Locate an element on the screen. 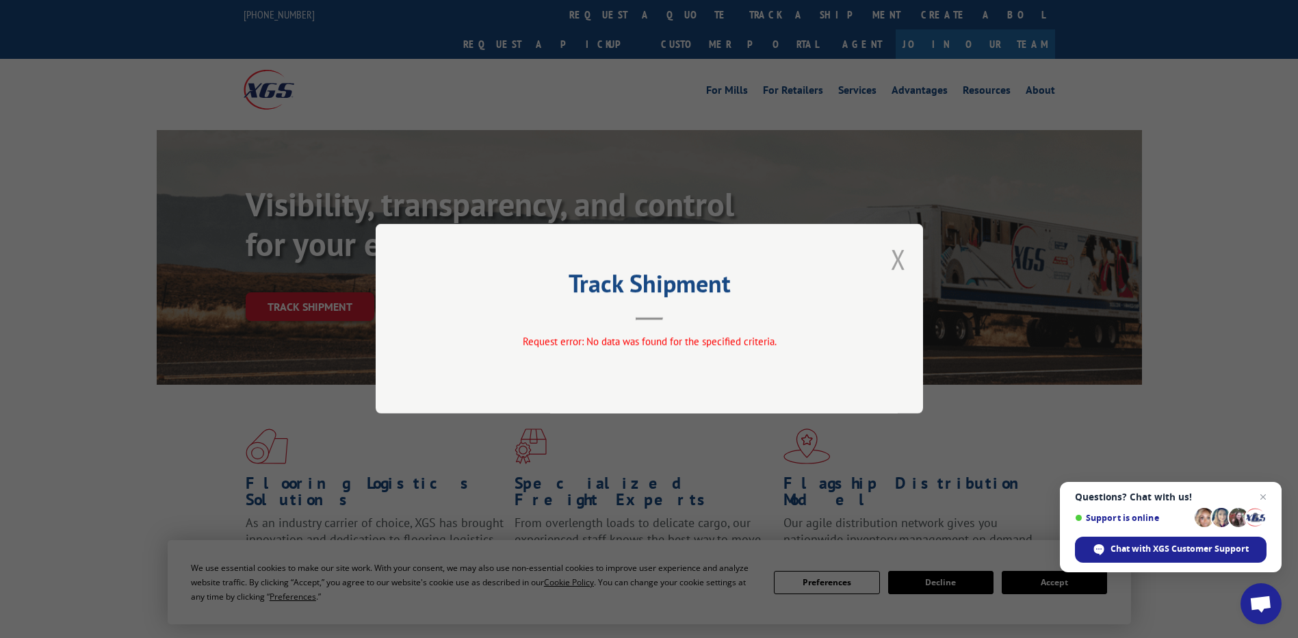 The height and width of the screenshot is (638, 1298). div: Open chat is located at coordinates (1261, 603).